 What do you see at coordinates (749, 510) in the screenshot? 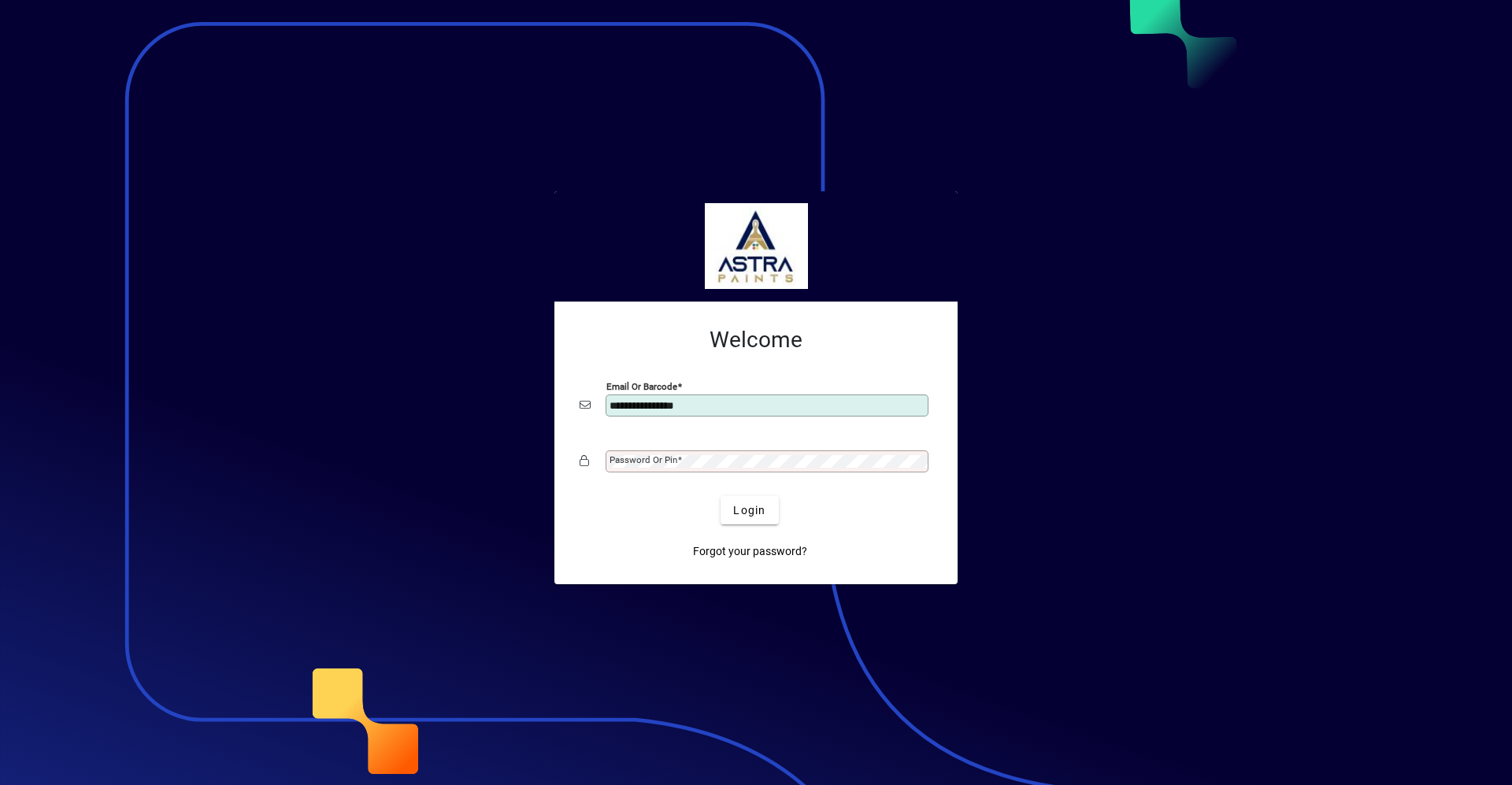
I see `button: Login` at bounding box center [749, 510].